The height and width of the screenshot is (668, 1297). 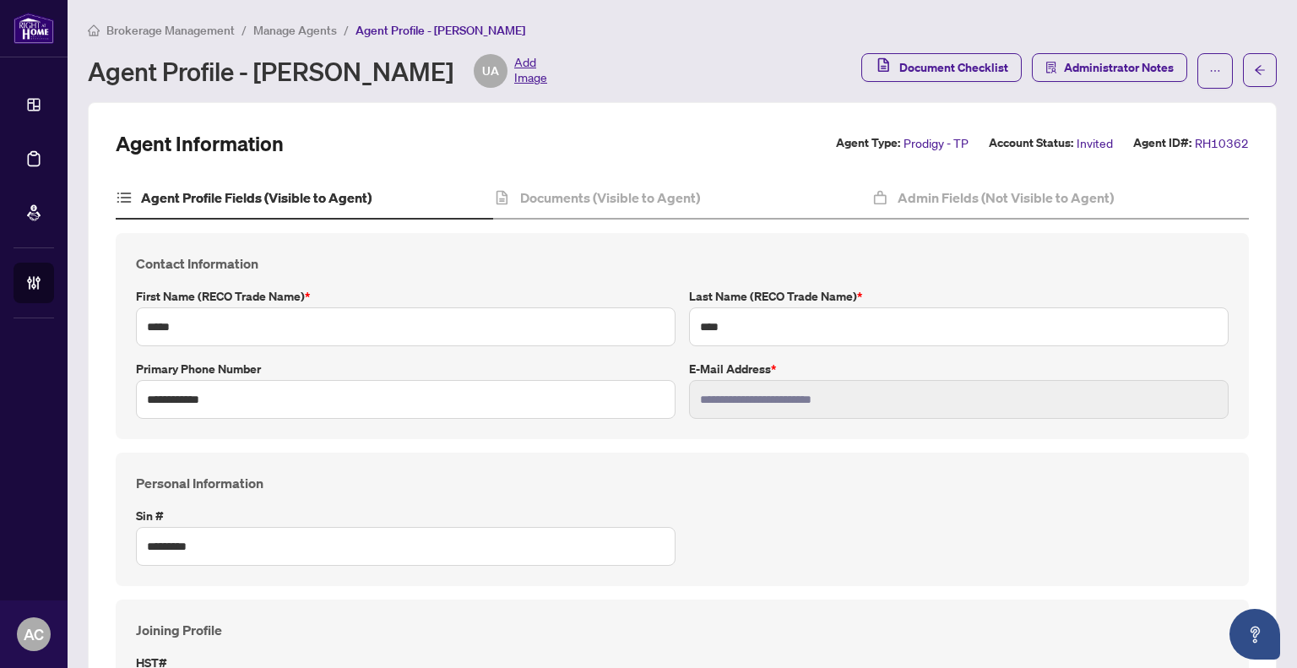 What do you see at coordinates (682, 630) in the screenshot?
I see `h4: Joining Profile` at bounding box center [682, 630].